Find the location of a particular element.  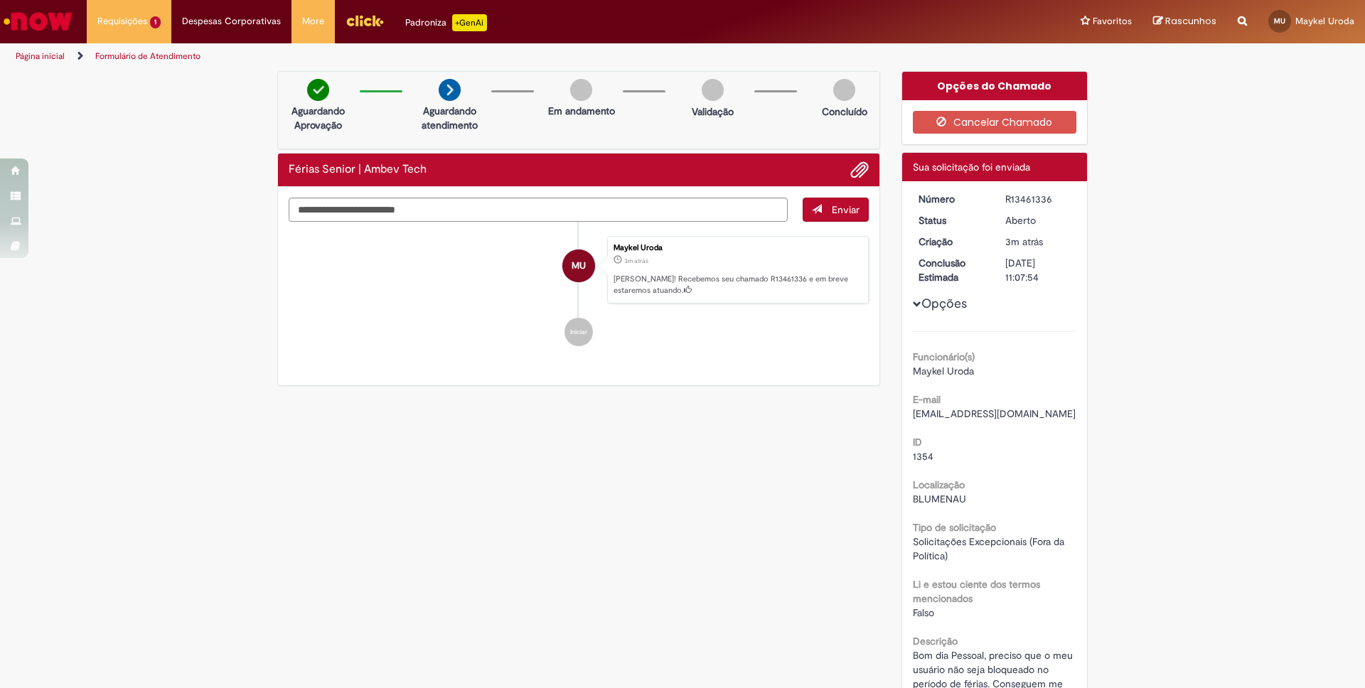

p: Aguardando Aprovação is located at coordinates (318, 118).